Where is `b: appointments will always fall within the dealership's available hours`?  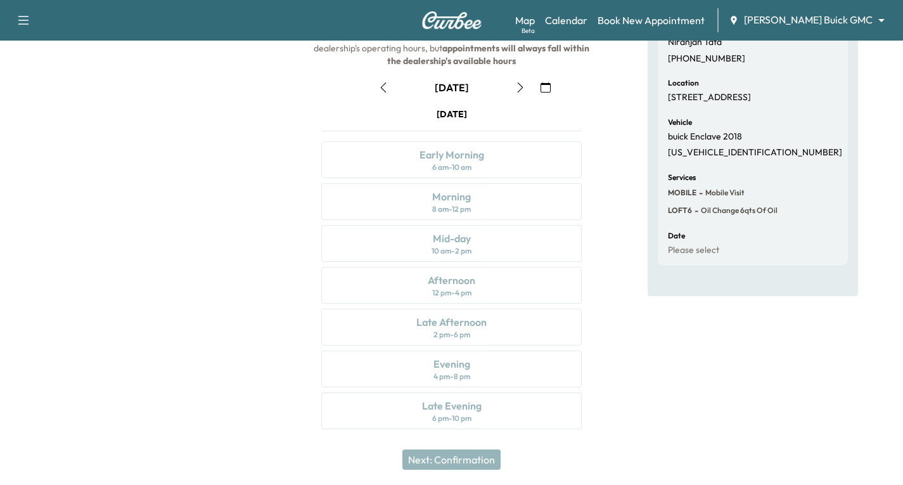 b: appointments will always fall within the dealership's available hours is located at coordinates (489, 55).